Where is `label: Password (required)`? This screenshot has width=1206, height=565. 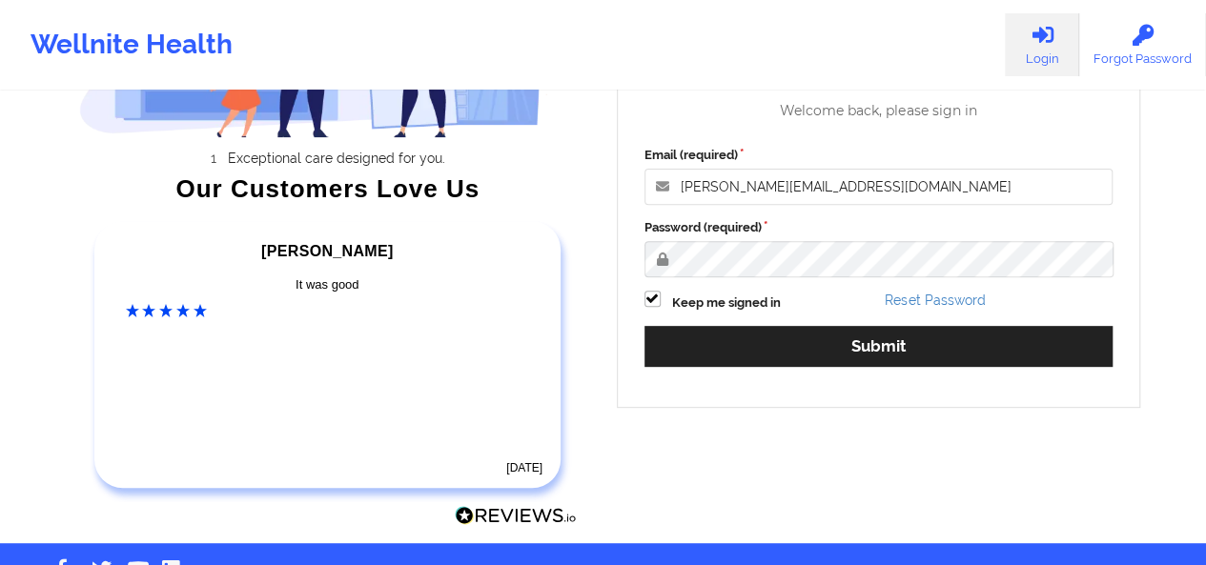
label: Password (required) is located at coordinates (879, 228).